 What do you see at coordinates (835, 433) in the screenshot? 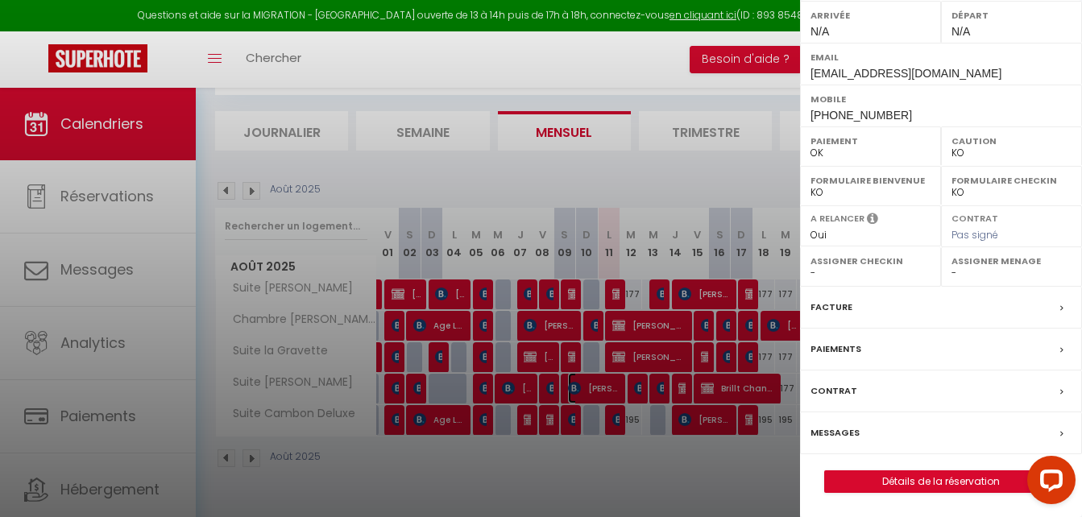
I see `label: Messages` at bounding box center [835, 433].